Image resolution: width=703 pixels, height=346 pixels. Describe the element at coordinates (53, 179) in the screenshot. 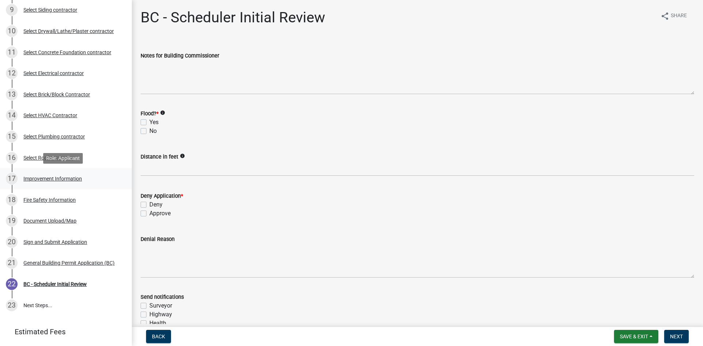

I see `div: Improvement Information` at that location.